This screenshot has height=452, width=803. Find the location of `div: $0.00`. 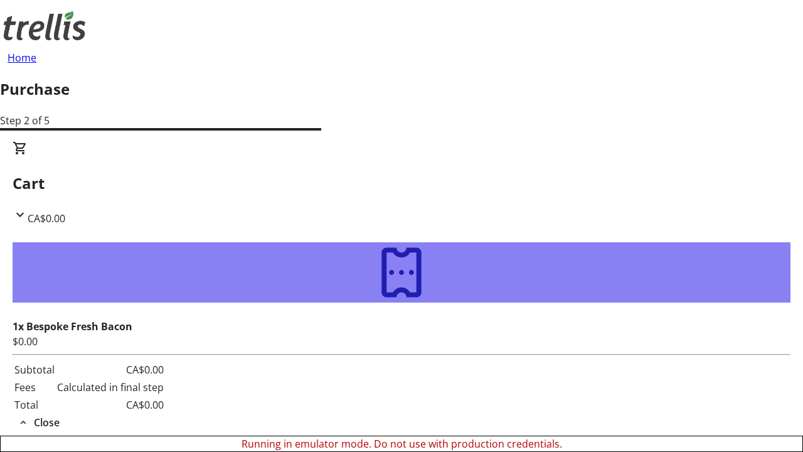

div: $0.00 is located at coordinates (401, 341).